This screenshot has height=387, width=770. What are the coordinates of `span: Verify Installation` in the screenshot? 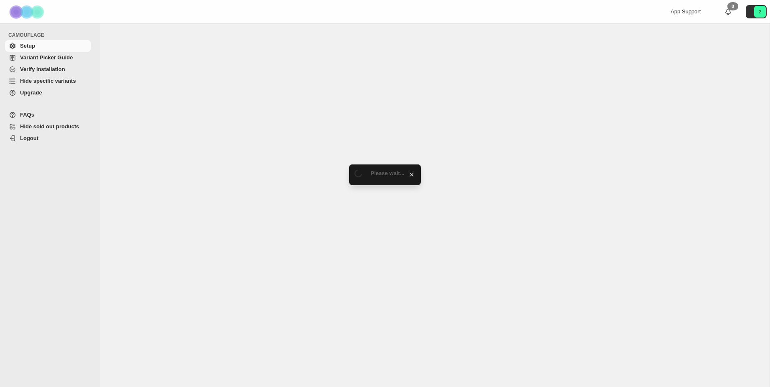 It's located at (43, 69).